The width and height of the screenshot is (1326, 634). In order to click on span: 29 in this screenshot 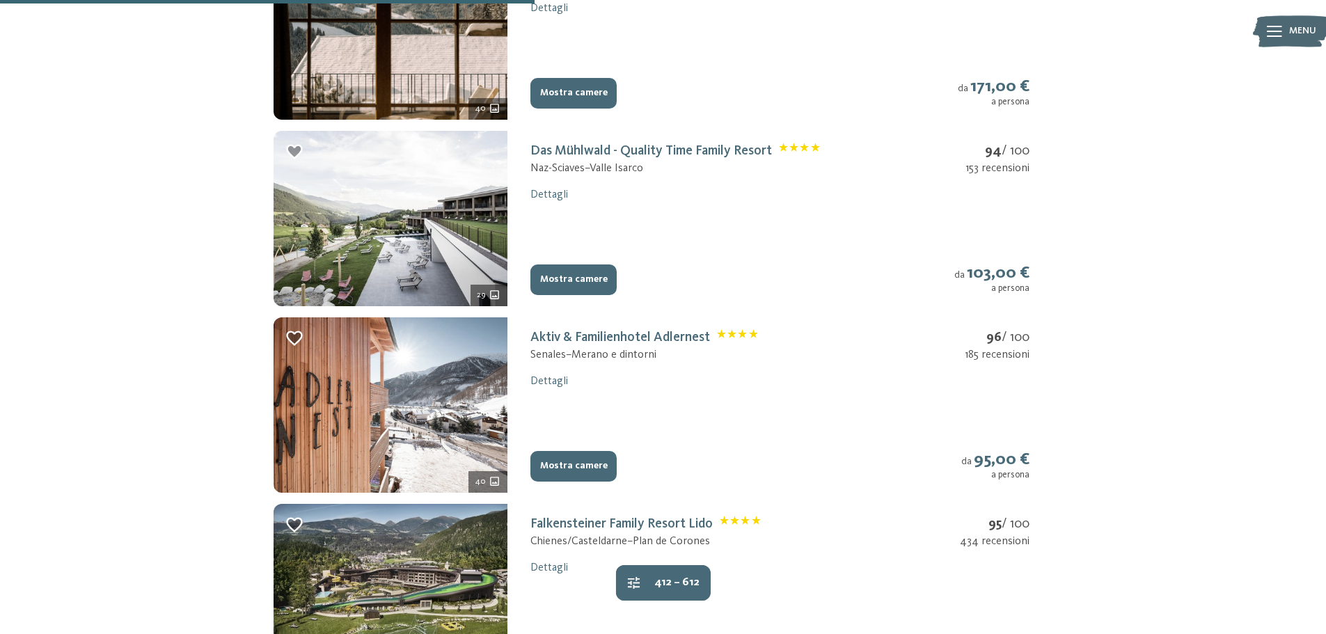, I will do `click(481, 295)`.